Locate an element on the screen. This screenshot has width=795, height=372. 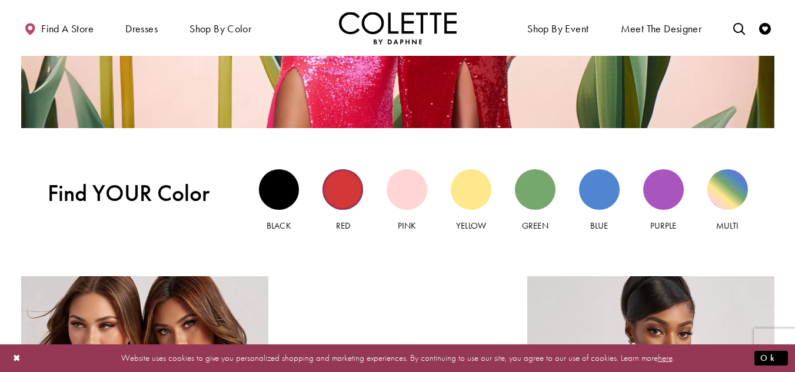
div: Black view is located at coordinates (279, 189).